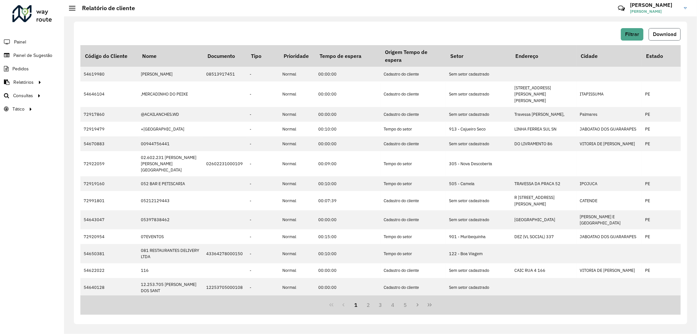  What do you see at coordinates (297, 56) in the screenshot?
I see `th: Prioridade` at bounding box center [297, 56].